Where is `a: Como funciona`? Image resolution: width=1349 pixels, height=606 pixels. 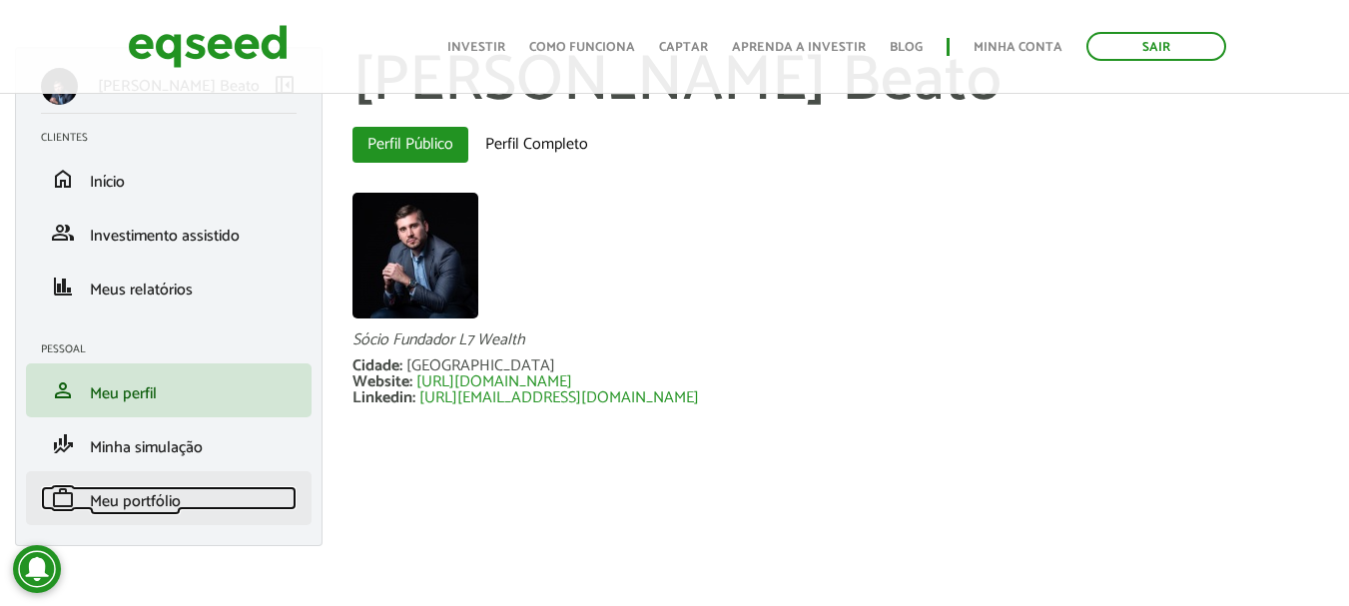
a: Como funciona is located at coordinates (582, 47).